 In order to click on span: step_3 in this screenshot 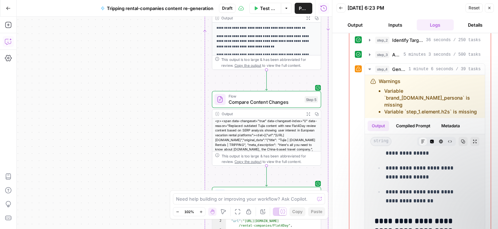, I will do `click(382, 55)`.